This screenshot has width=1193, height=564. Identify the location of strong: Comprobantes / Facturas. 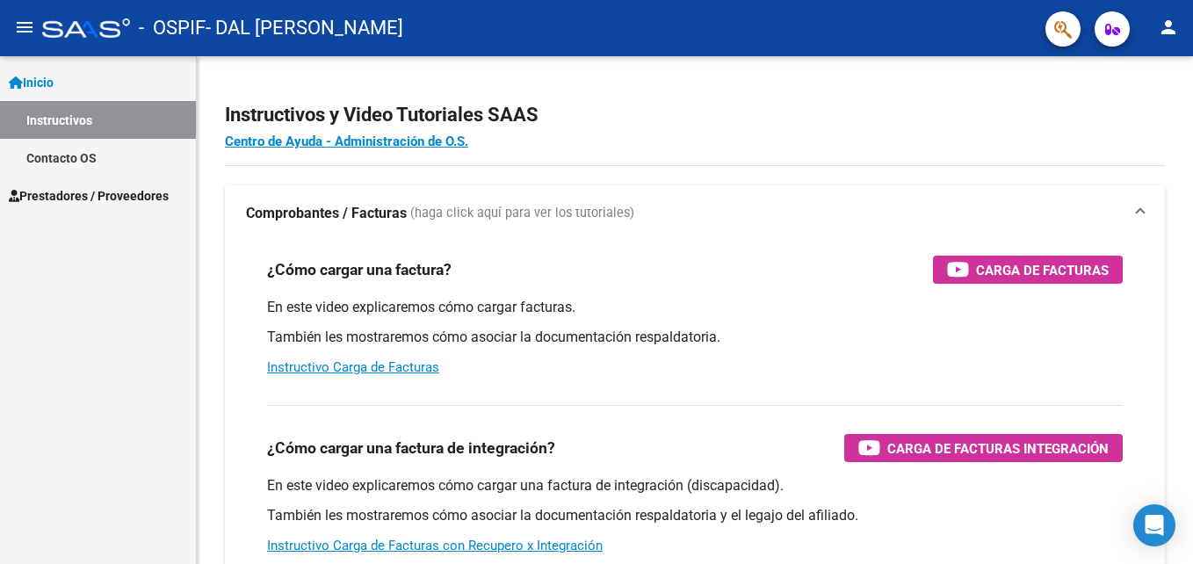
(326, 213).